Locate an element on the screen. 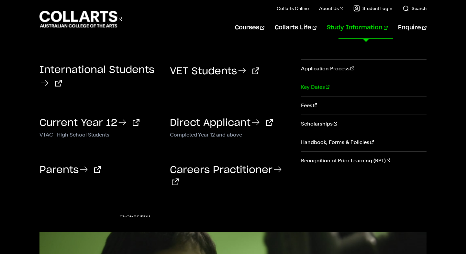 Image resolution: width=466 pixels, height=254 pixels. a: Fees is located at coordinates (363, 106).